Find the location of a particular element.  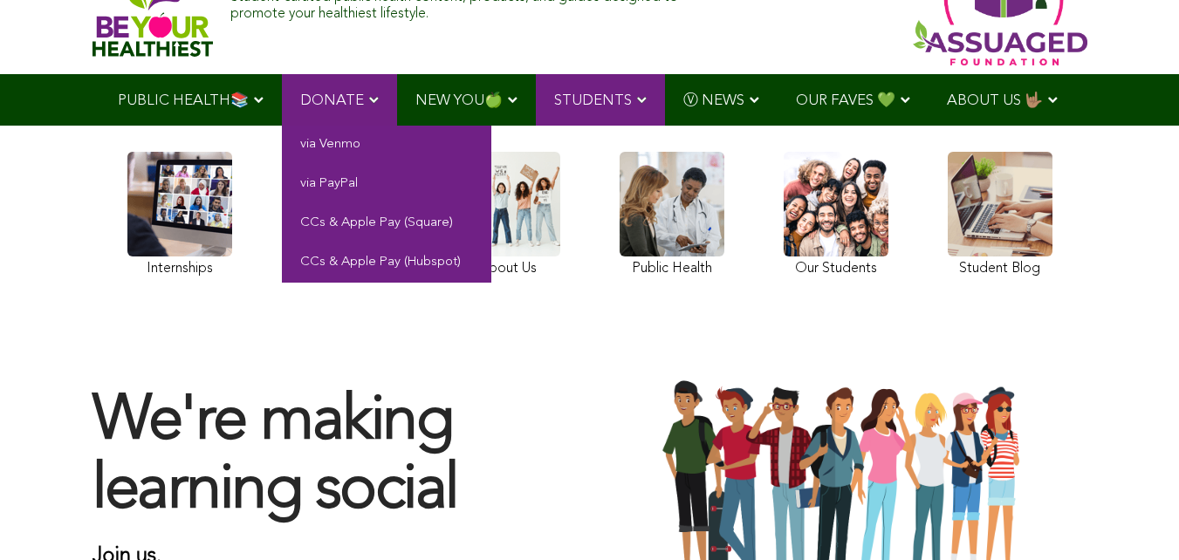

h1: We're making learning social is located at coordinates (332, 457).